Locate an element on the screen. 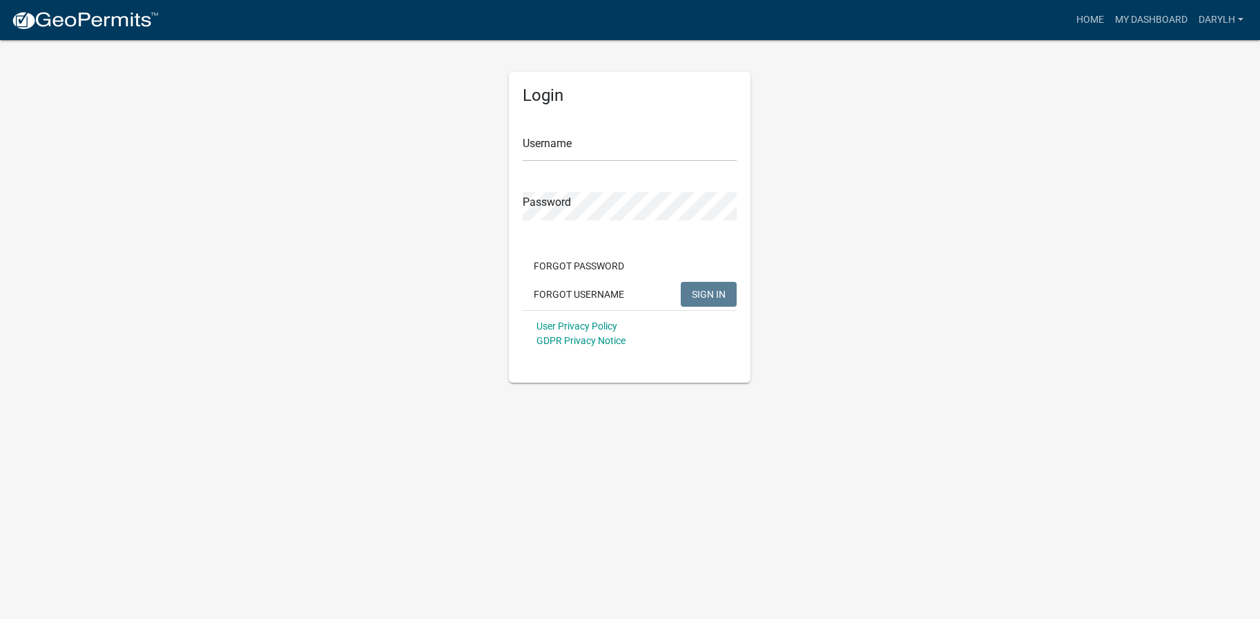 Image resolution: width=1260 pixels, height=619 pixels. a: User Privacy Policy is located at coordinates (577, 326).